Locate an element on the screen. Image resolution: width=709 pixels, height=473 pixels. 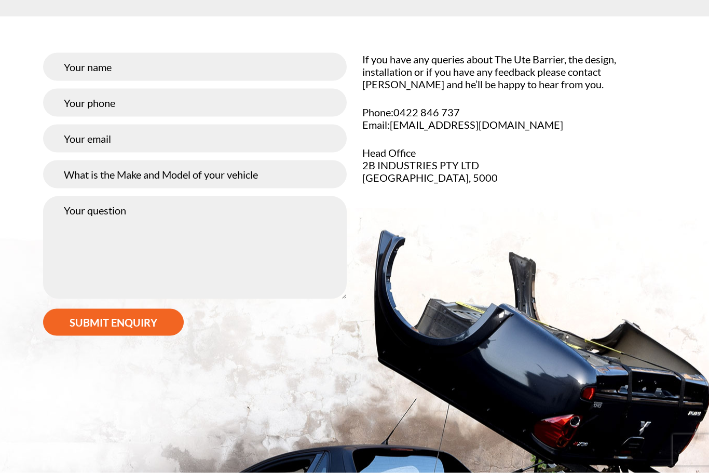
button: Submit enquiry is located at coordinates (113, 322).